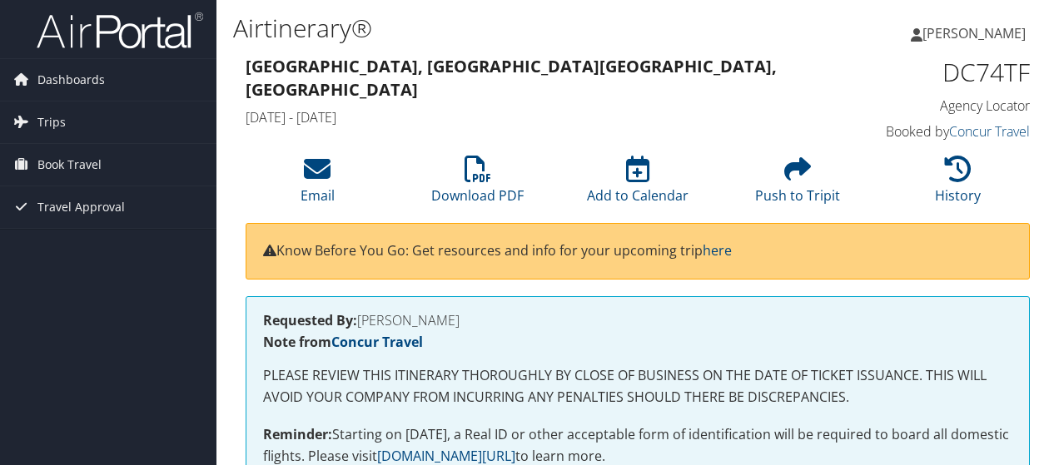 This screenshot has width=1059, height=465. I want to click on a: Download PDF, so click(477, 185).